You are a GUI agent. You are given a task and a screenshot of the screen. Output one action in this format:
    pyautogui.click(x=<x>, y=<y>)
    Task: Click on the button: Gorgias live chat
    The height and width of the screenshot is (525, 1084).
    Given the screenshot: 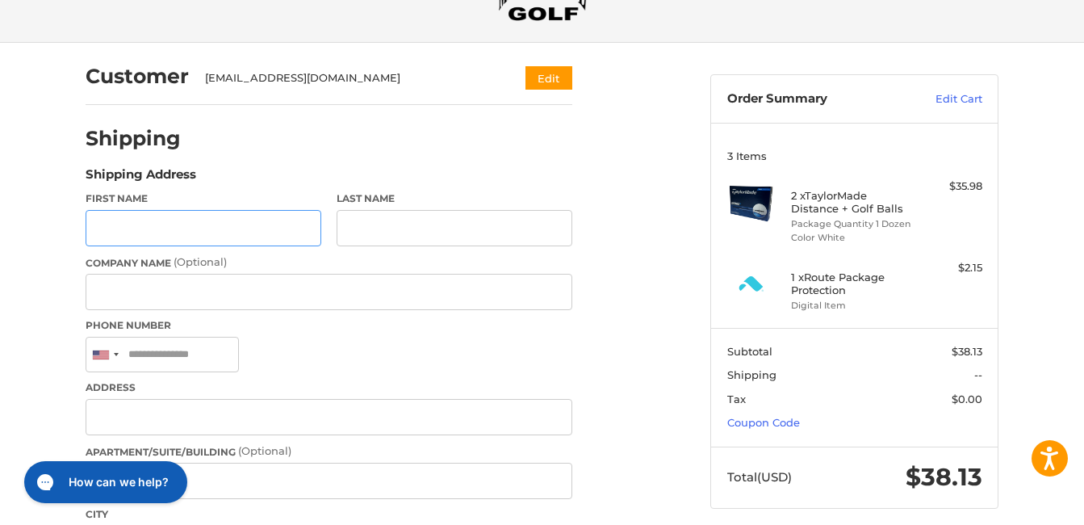 What is the action you would take?
    pyautogui.click(x=90, y=27)
    